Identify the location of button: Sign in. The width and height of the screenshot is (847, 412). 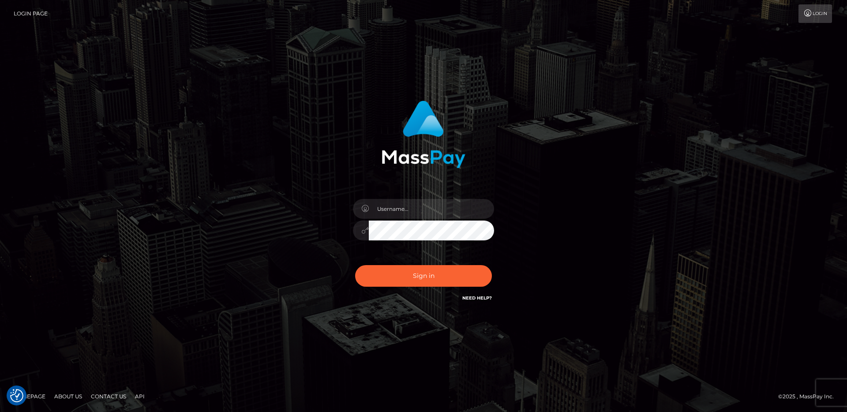
(424, 276).